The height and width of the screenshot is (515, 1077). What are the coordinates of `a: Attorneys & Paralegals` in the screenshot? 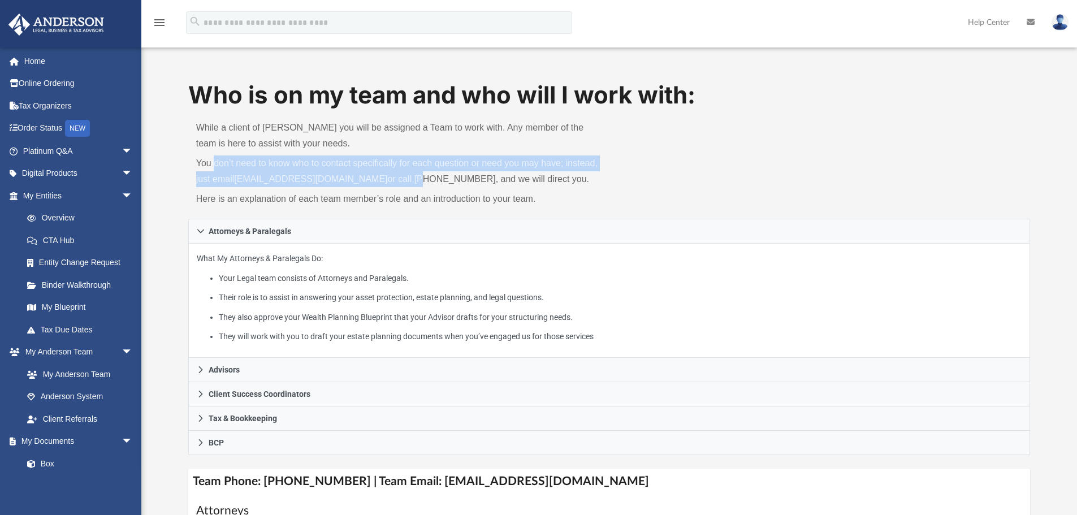 It's located at (609, 231).